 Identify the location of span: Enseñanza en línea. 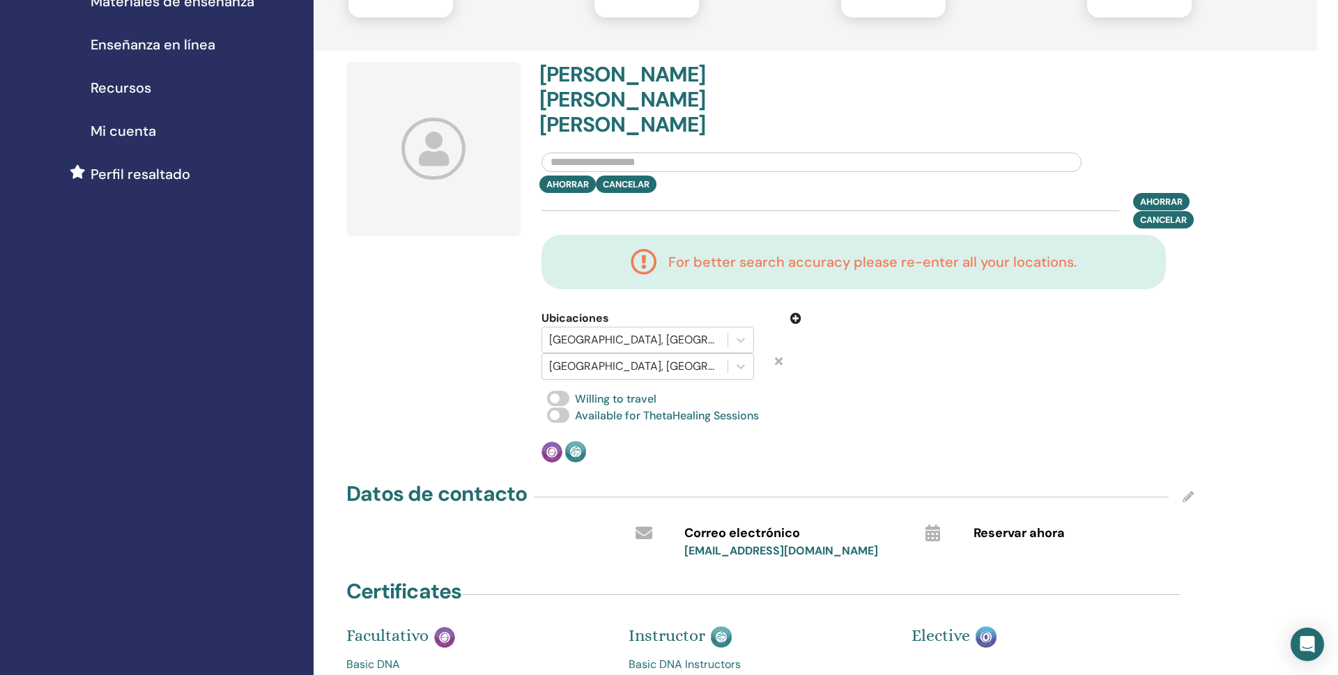
(153, 45).